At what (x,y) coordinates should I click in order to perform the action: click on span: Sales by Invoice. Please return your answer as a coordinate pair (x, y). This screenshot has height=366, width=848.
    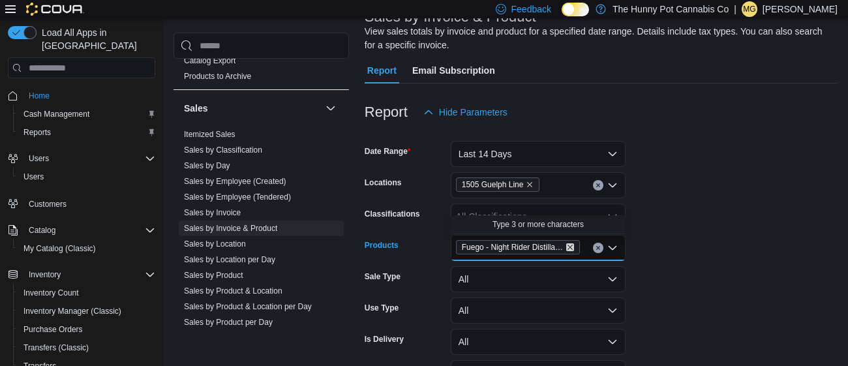
    Looking at the image, I should click on (212, 213).